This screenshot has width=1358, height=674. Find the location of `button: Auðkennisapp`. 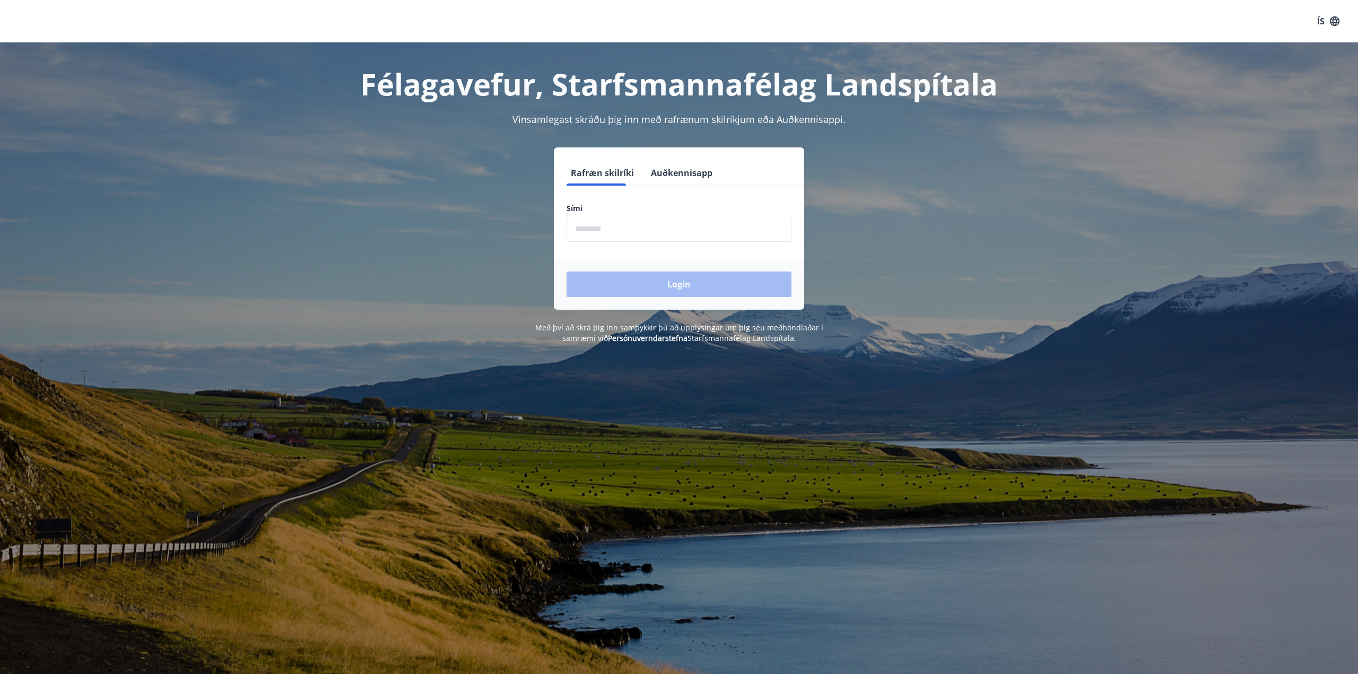

button: Auðkennisapp is located at coordinates (682, 173).